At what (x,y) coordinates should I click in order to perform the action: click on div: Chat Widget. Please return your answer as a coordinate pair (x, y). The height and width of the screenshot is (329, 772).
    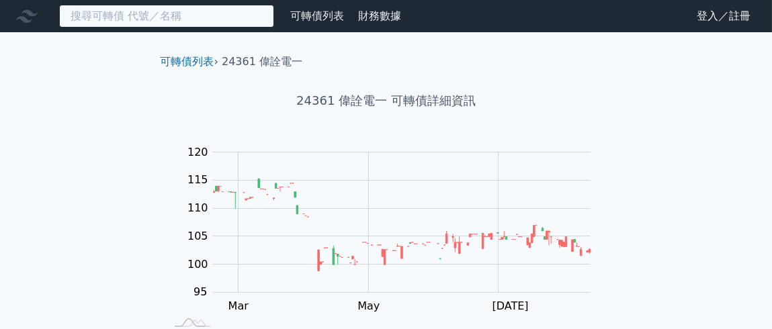
    Looking at the image, I should click on (739, 297).